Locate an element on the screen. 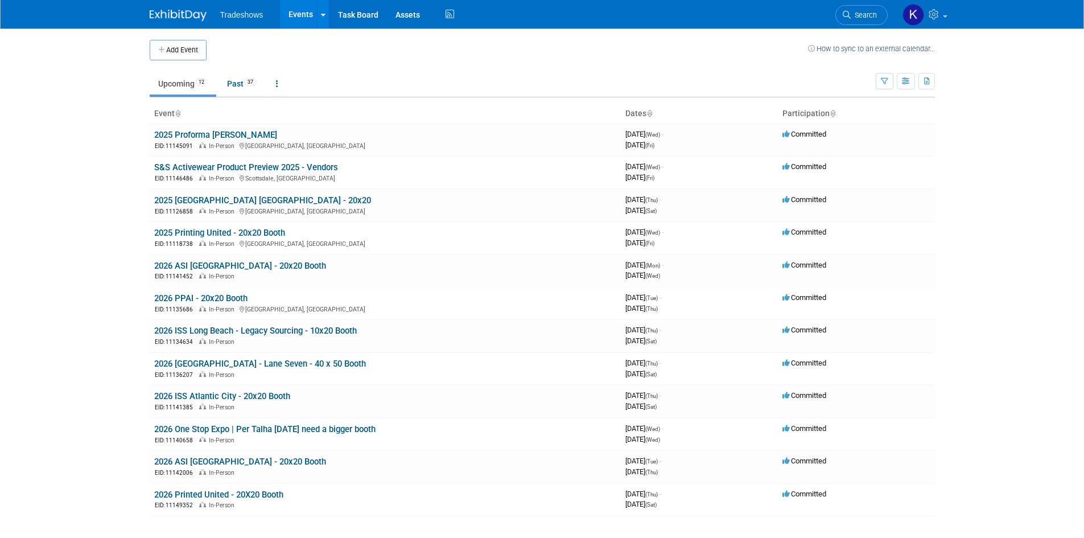 Image resolution: width=1084 pixels, height=538 pixels. span: (Sat) is located at coordinates (651, 210).